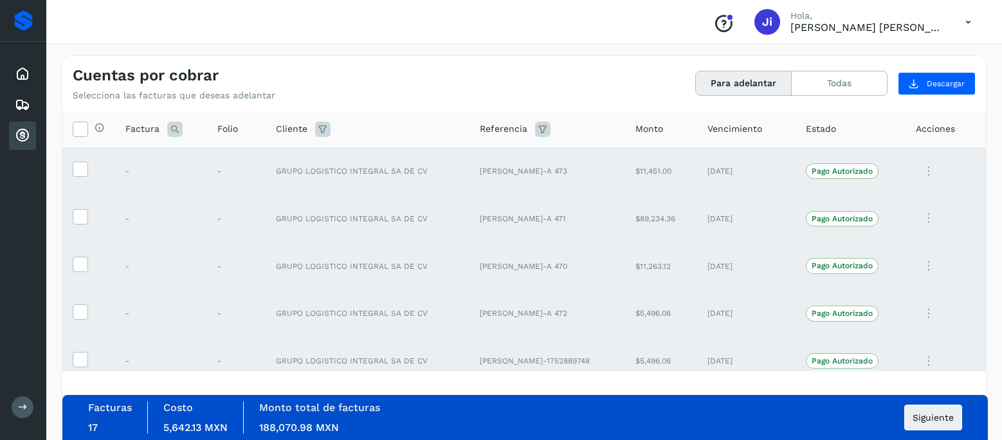  What do you see at coordinates (178, 407) in the screenshot?
I see `label: Costo` at bounding box center [178, 407].